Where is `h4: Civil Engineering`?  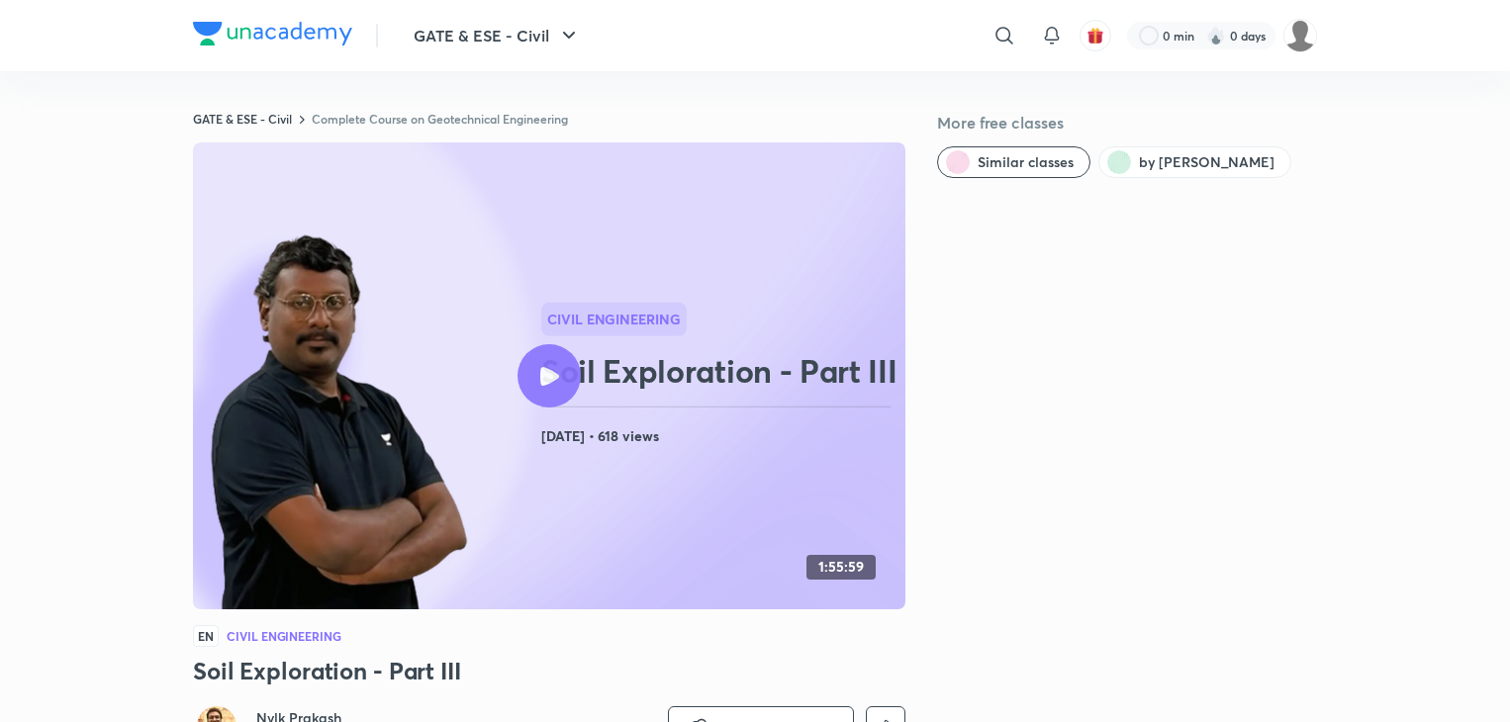 h4: Civil Engineering is located at coordinates (284, 636).